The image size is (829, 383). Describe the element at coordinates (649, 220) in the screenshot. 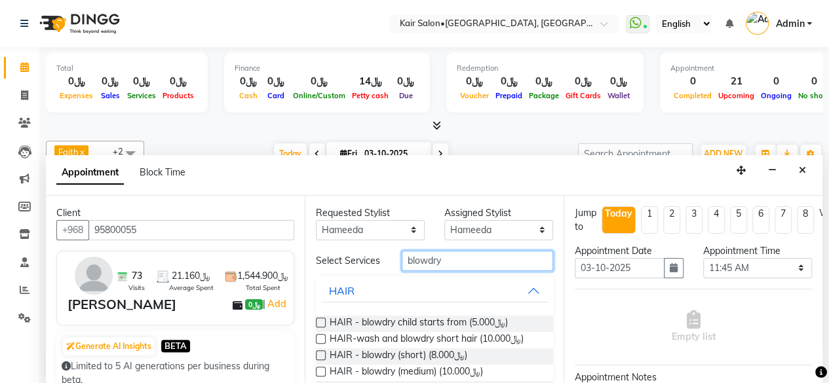

I see `li: 1` at that location.